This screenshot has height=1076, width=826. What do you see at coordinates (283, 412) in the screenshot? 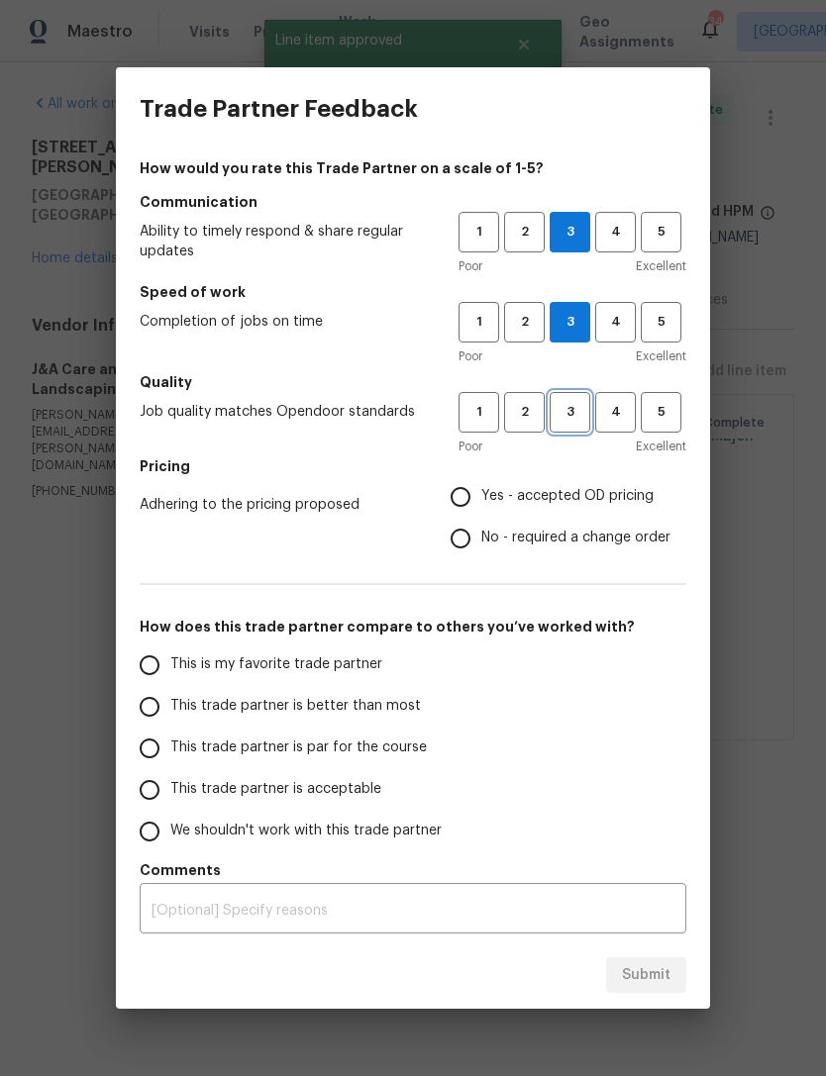
I see `span: Job quality matches Opendoor standards` at bounding box center [283, 412].